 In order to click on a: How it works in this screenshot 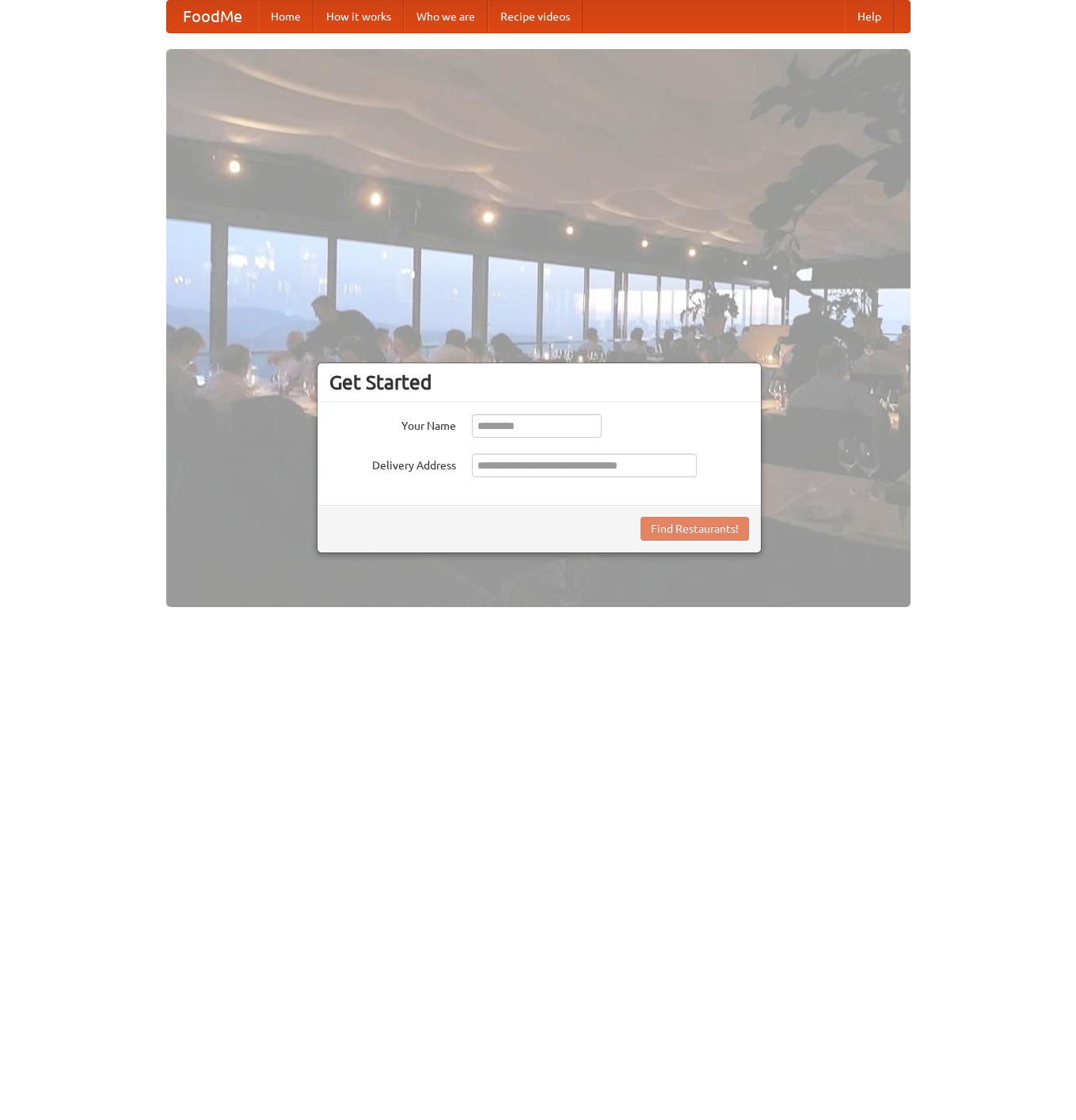, I will do `click(359, 16)`.